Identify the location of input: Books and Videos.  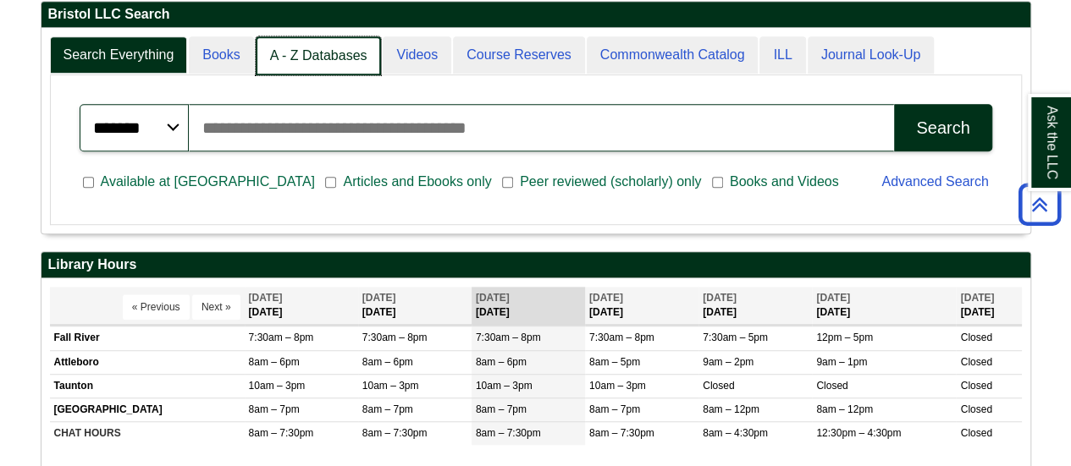
(717, 183).